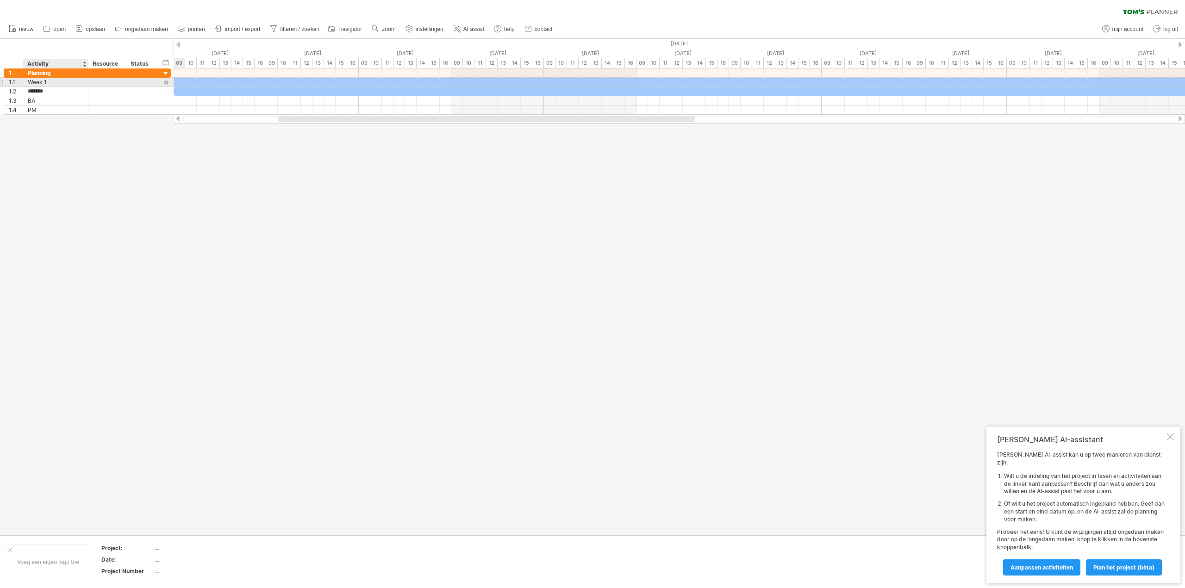 This screenshot has height=588, width=1185. What do you see at coordinates (59, 29) in the screenshot?
I see `span: open` at bounding box center [59, 29].